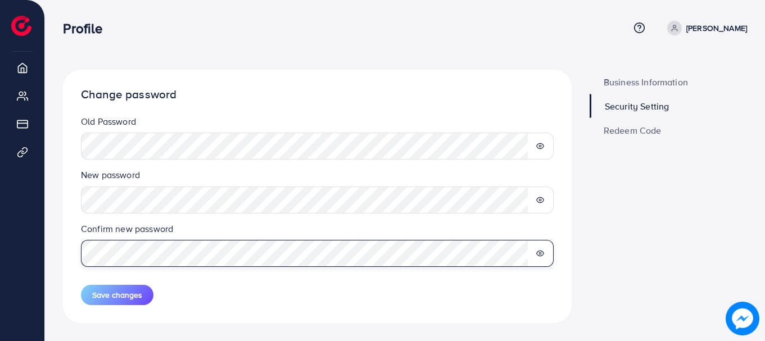  Describe the element at coordinates (87, 28) in the screenshot. I see `h3: Profile` at that location.